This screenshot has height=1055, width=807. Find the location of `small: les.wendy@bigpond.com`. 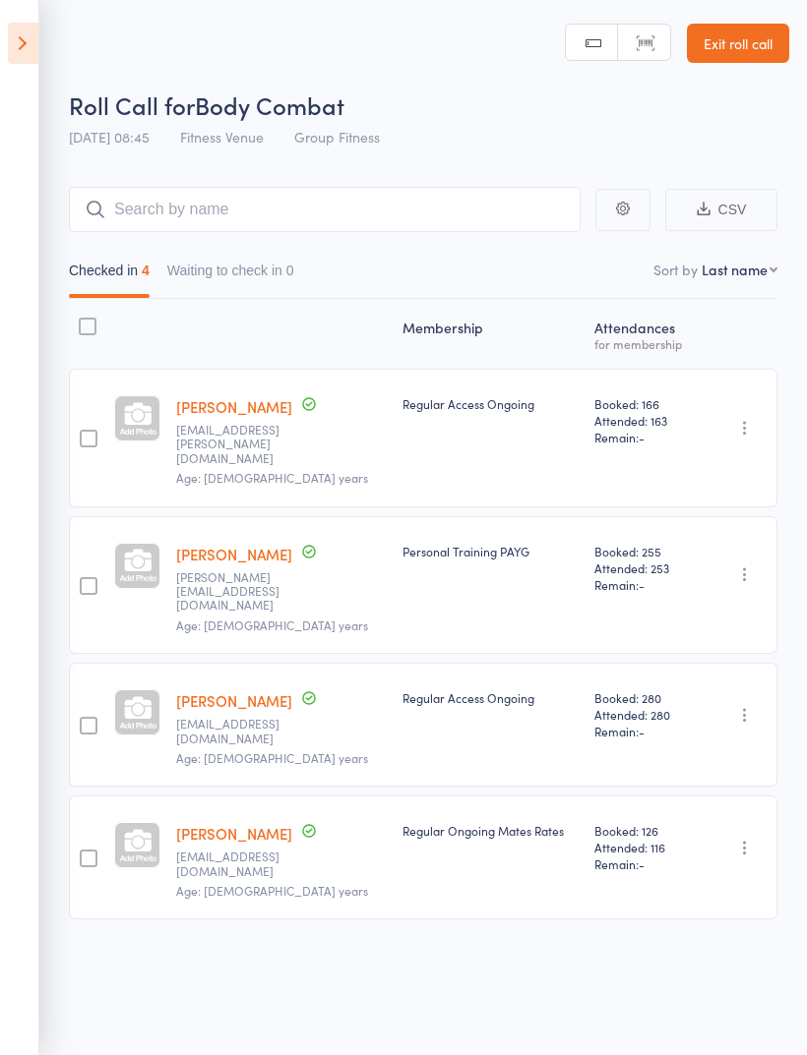

small: les.wendy@bigpond.com is located at coordinates (240, 444).